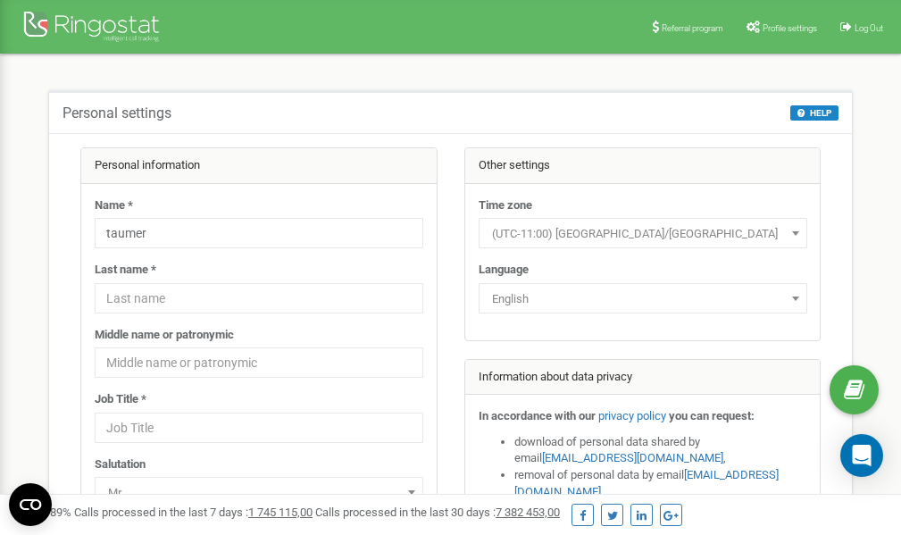 The height and width of the screenshot is (535, 901). Describe the element at coordinates (643, 166) in the screenshot. I see `div: Other settings` at that location.